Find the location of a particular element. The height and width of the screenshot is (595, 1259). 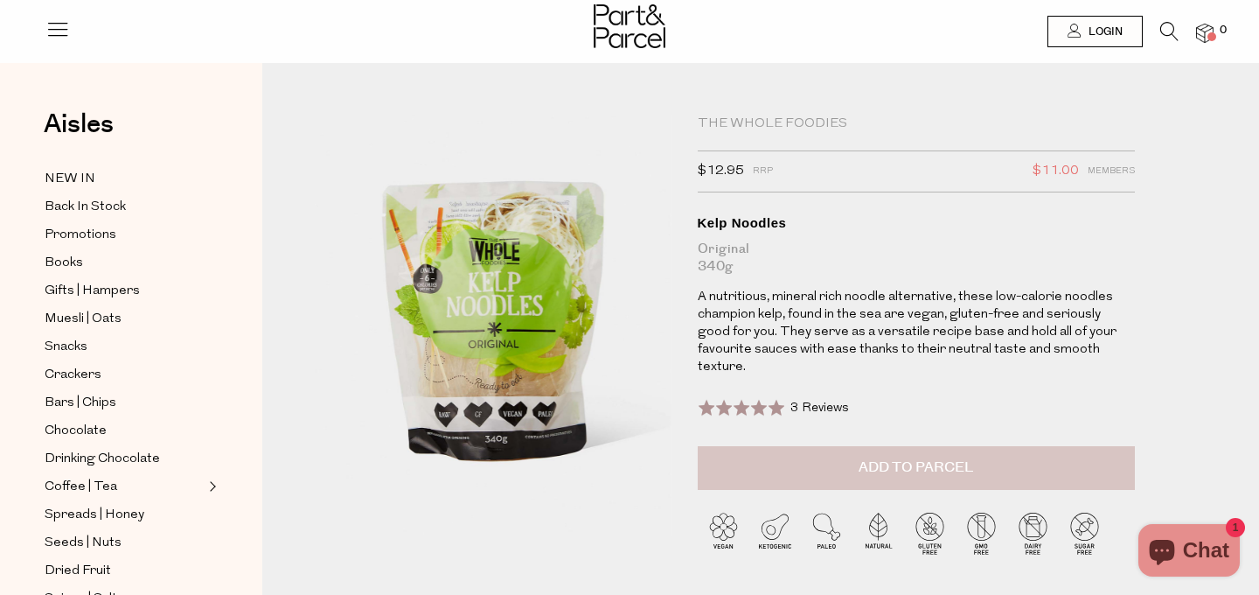

span: 3 Reviews is located at coordinates (819, 407).